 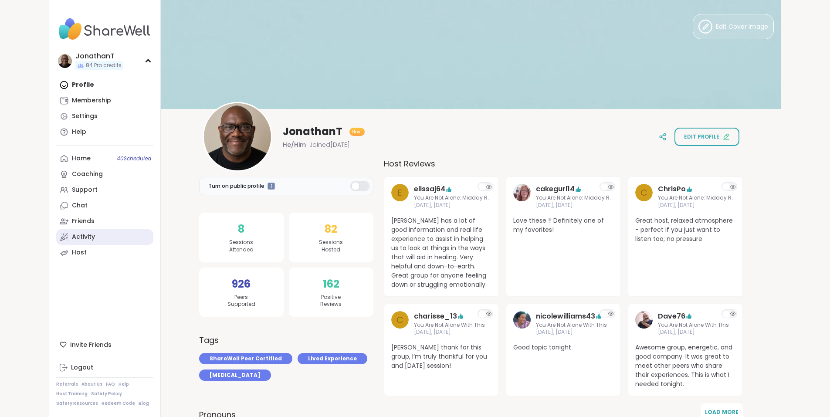 I want to click on a: Safety Policy, so click(x=106, y=394).